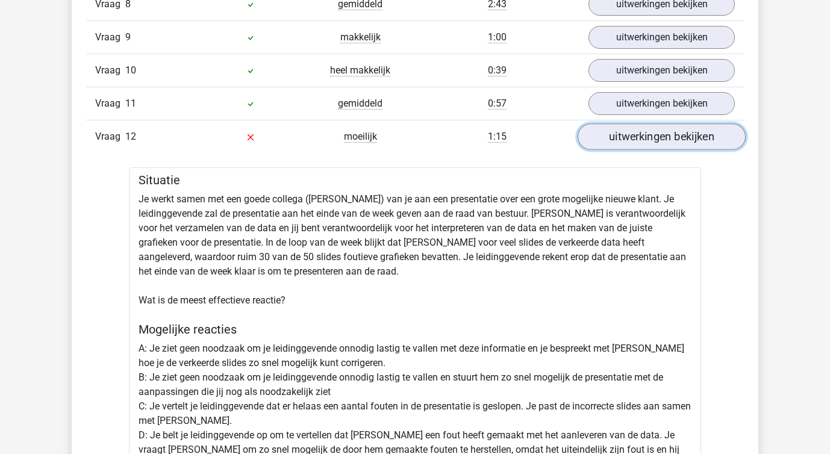 This screenshot has width=830, height=454. I want to click on span: 1:00, so click(497, 37).